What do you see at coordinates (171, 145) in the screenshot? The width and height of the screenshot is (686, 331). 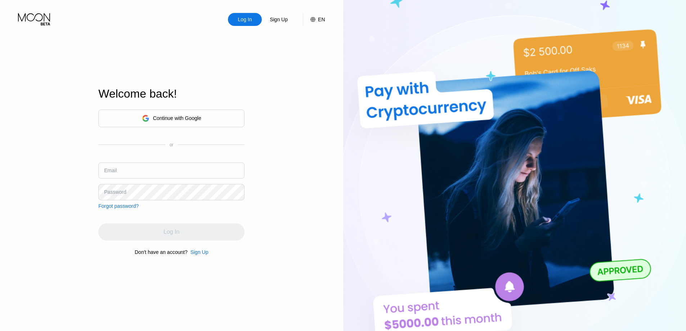 I see `div: or` at bounding box center [171, 145].